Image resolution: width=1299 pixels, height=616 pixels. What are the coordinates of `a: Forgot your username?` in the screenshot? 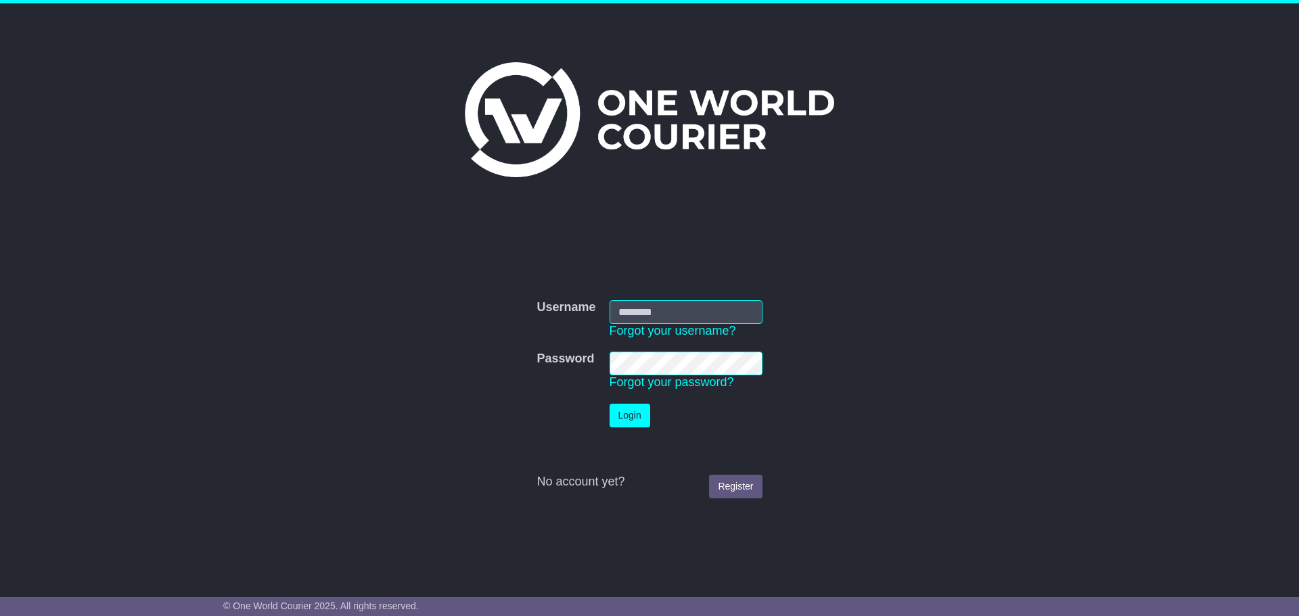 It's located at (672, 331).